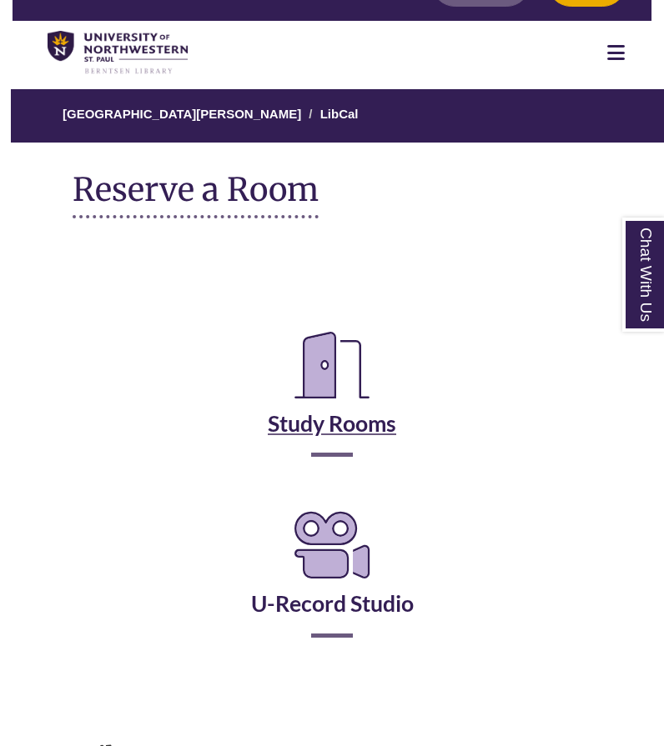 The width and height of the screenshot is (664, 746). What do you see at coordinates (332, 403) in the screenshot?
I see `a: Study Rooms` at bounding box center [332, 403].